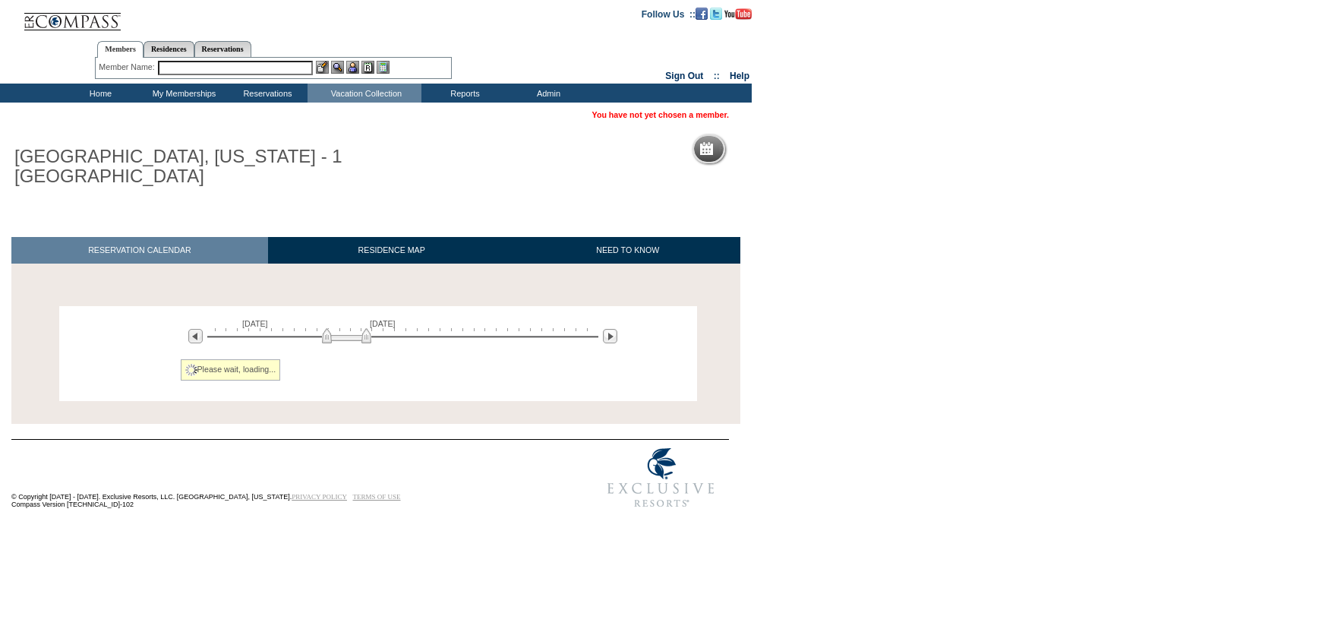 The width and height of the screenshot is (1325, 629). What do you see at coordinates (352, 67) in the screenshot?
I see `img: Impersonate` at bounding box center [352, 67].